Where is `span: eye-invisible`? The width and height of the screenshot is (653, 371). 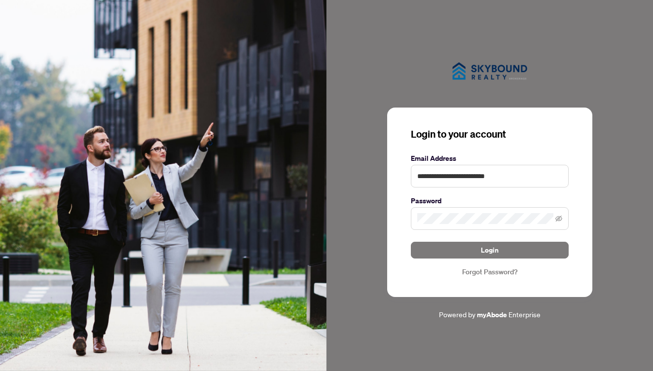 span: eye-invisible is located at coordinates (559, 219).